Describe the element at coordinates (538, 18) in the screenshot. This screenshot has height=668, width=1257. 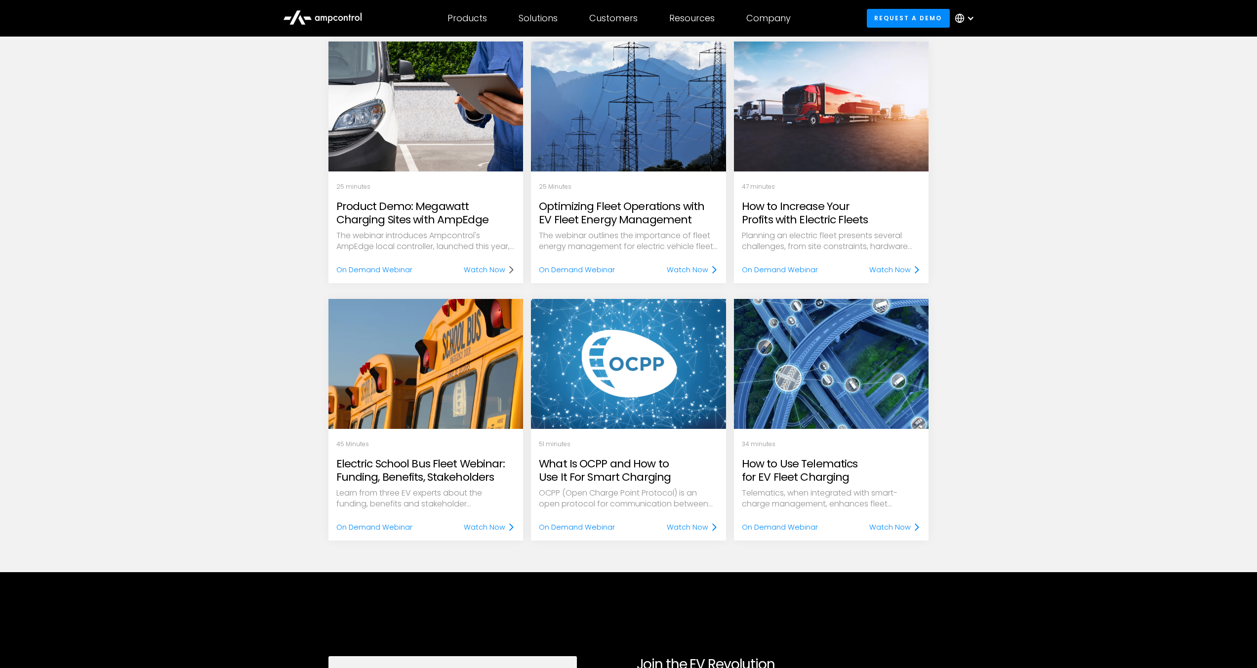
I see `div: Solutions` at that location.